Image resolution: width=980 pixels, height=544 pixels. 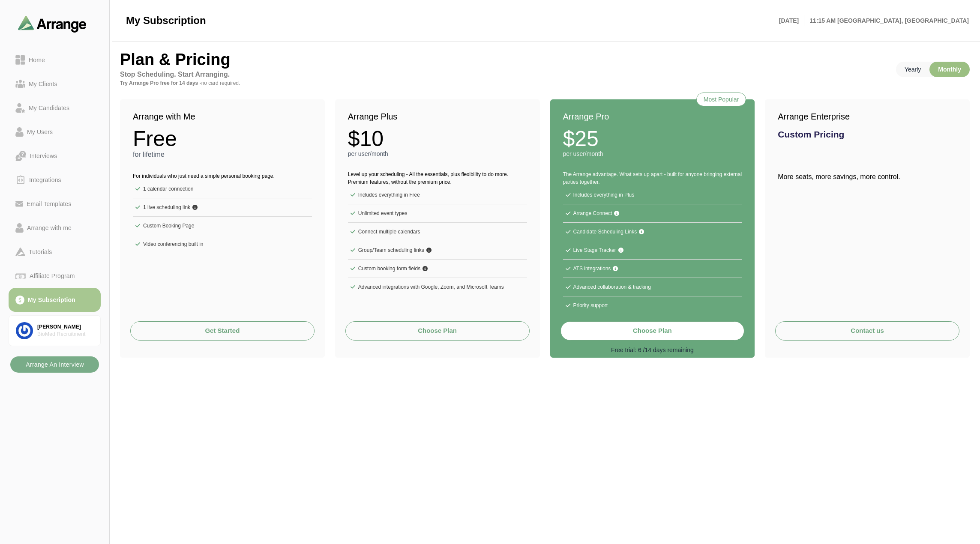 I want to click on a: My Clients, so click(x=54, y=84).